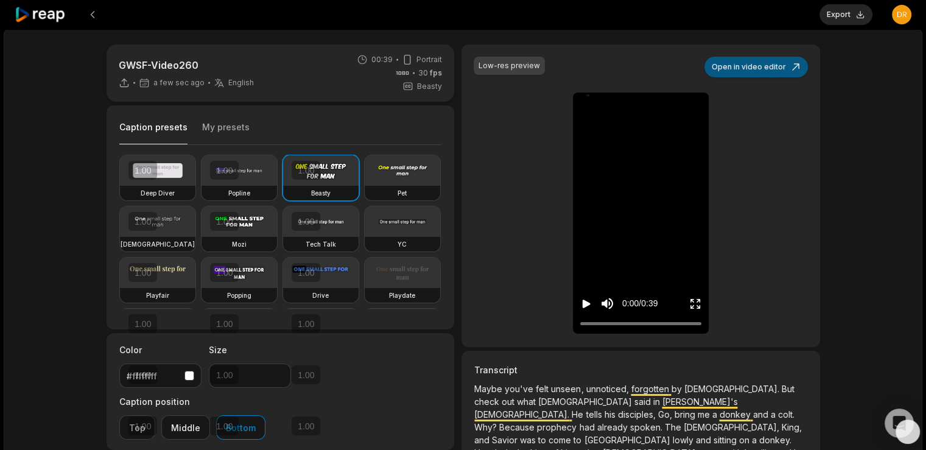 The height and width of the screenshot is (450, 926). Describe the element at coordinates (321, 193) in the screenshot. I see `h3: Beasty` at that location.